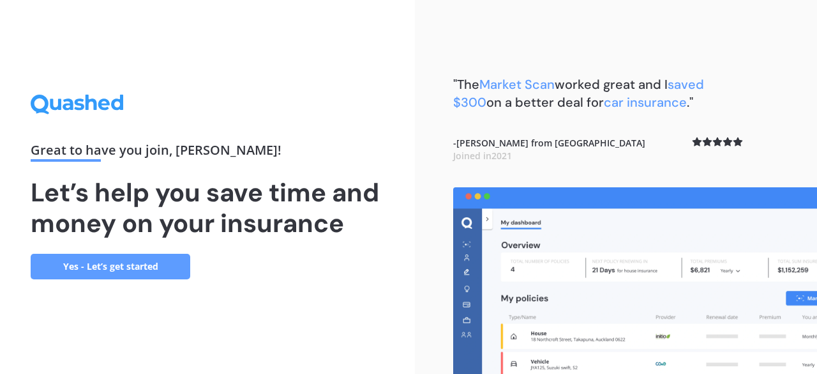  I want to click on span: car insurance, so click(646, 102).